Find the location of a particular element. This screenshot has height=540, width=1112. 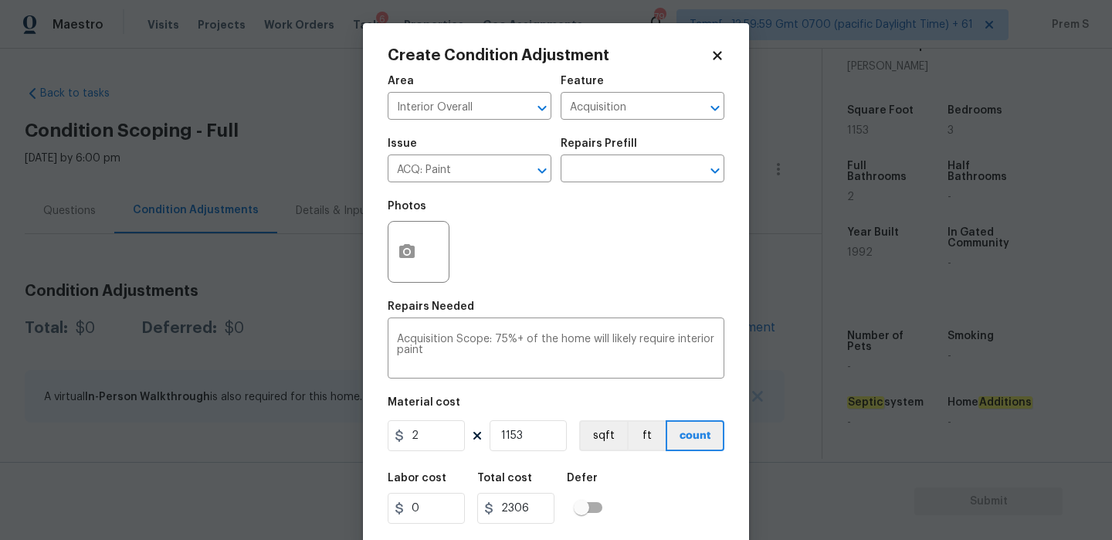

h5: Defer is located at coordinates (582, 478).